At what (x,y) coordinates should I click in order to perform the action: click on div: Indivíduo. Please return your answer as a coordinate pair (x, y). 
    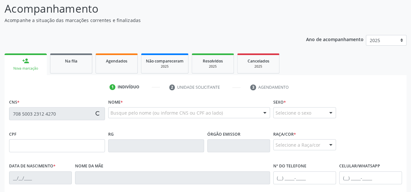
    Looking at the image, I should click on (128, 87).